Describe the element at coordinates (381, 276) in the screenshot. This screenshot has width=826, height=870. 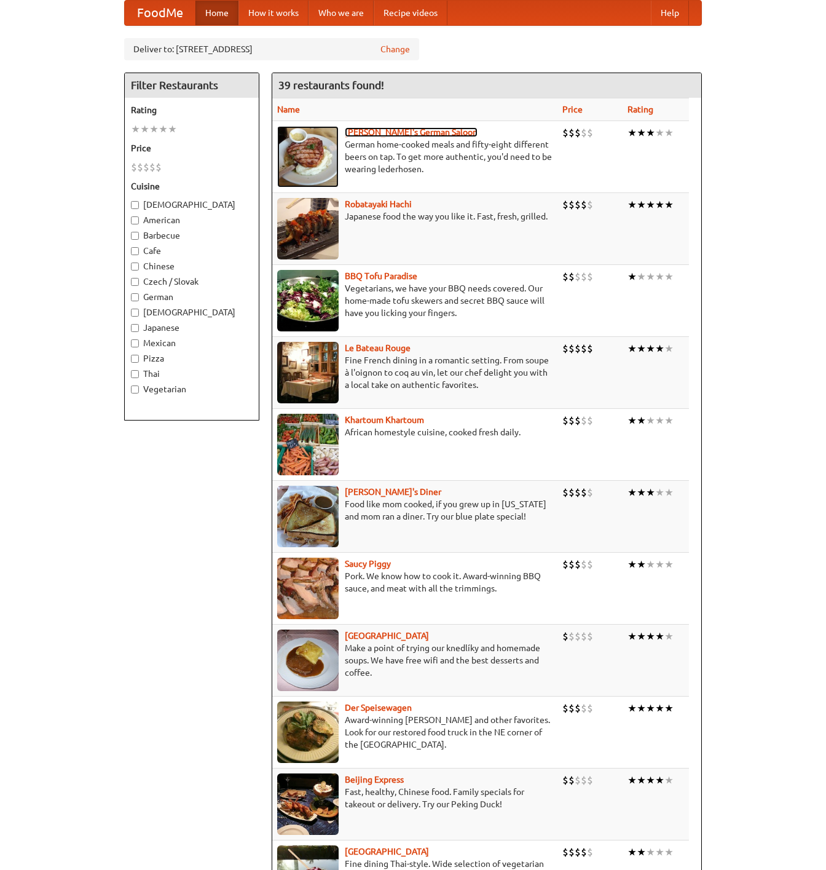
I see `a: BBQ Tofu Paradise` at that location.